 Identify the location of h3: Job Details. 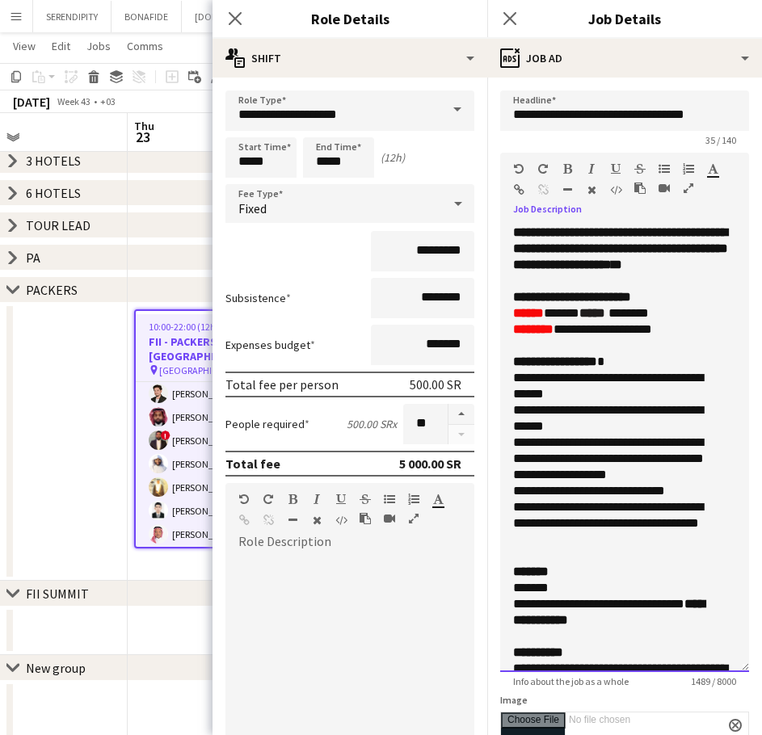
(624, 19).